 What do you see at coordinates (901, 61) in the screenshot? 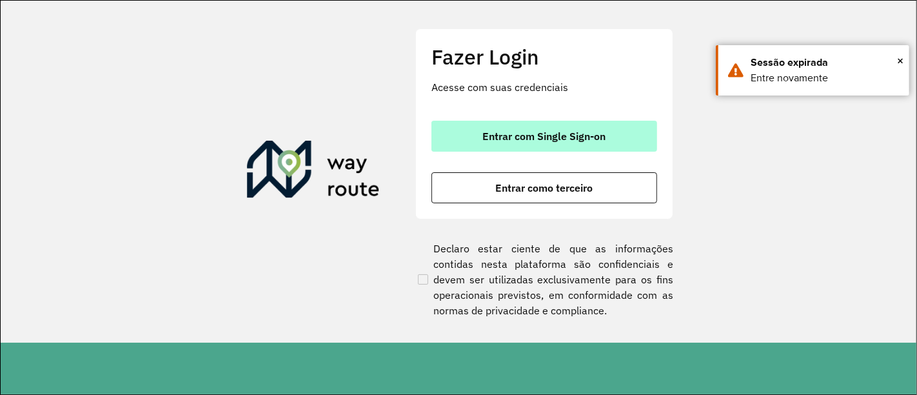
I see `button: Close` at bounding box center [901, 61].